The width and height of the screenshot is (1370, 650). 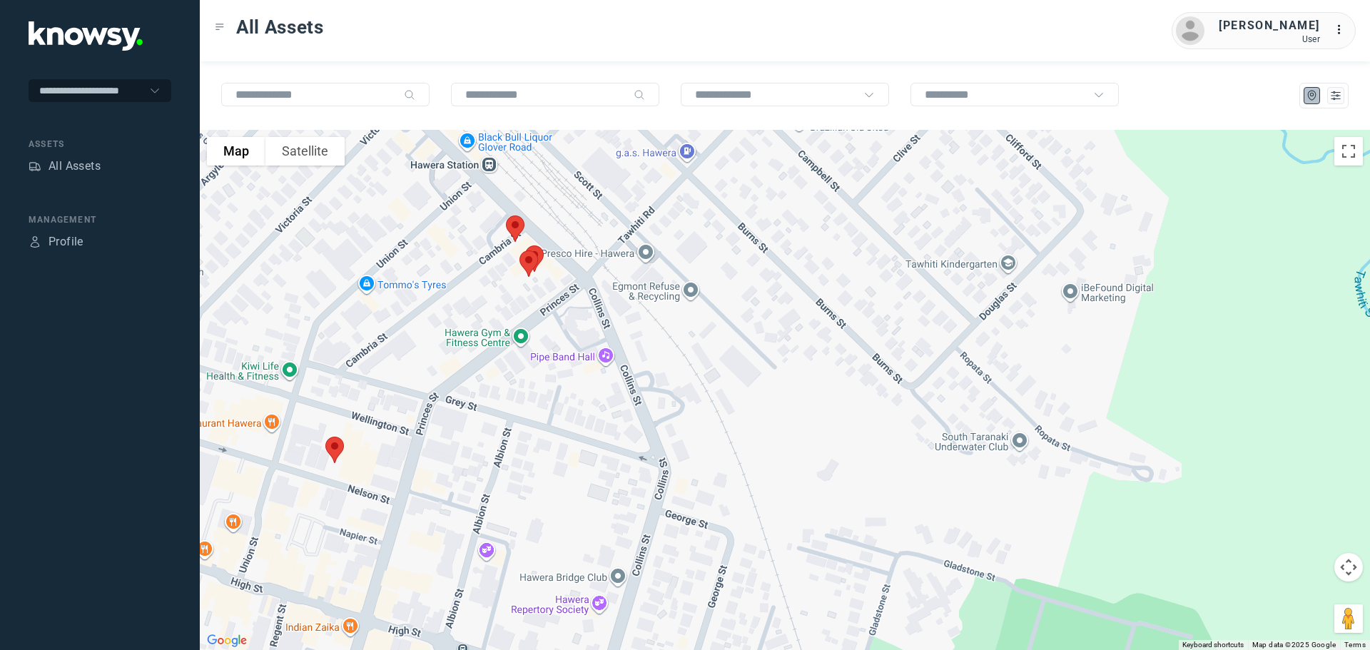 I want to click on div: User, so click(x=1269, y=39).